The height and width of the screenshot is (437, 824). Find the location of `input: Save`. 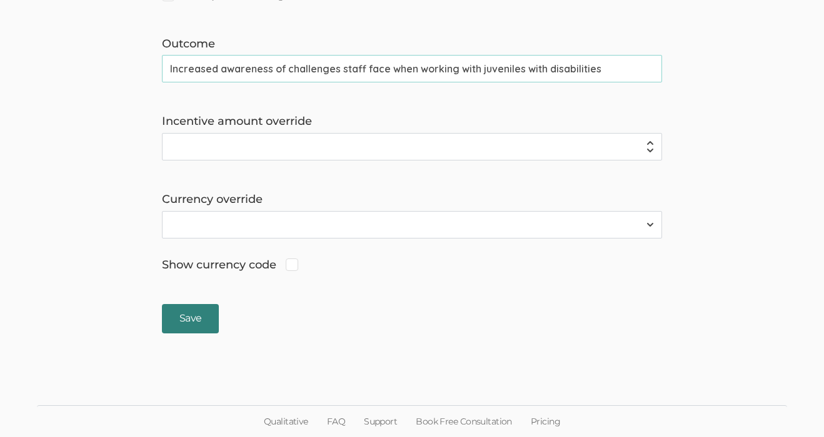

input: Save is located at coordinates (190, 319).